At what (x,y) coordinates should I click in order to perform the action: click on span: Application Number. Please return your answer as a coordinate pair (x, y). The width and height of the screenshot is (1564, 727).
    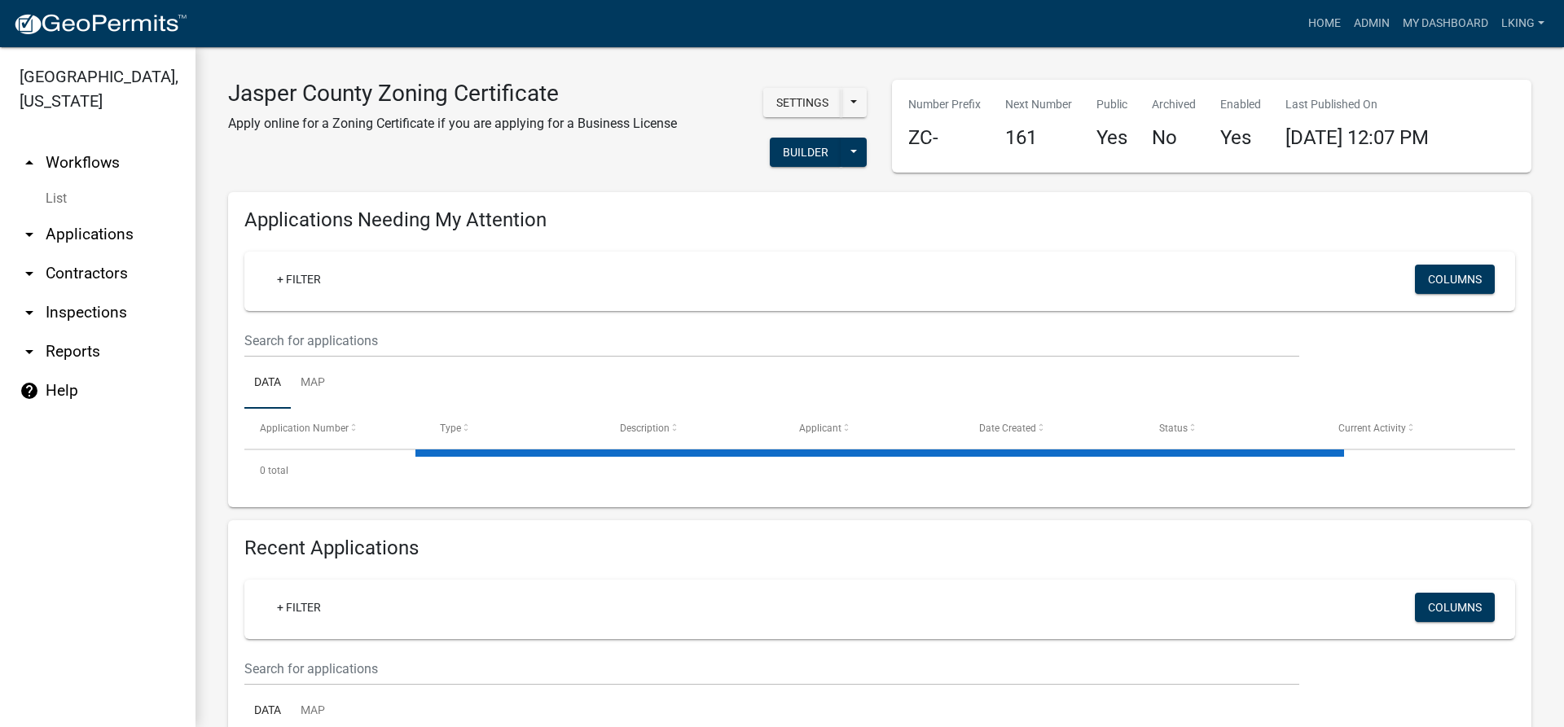
    Looking at the image, I should click on (304, 428).